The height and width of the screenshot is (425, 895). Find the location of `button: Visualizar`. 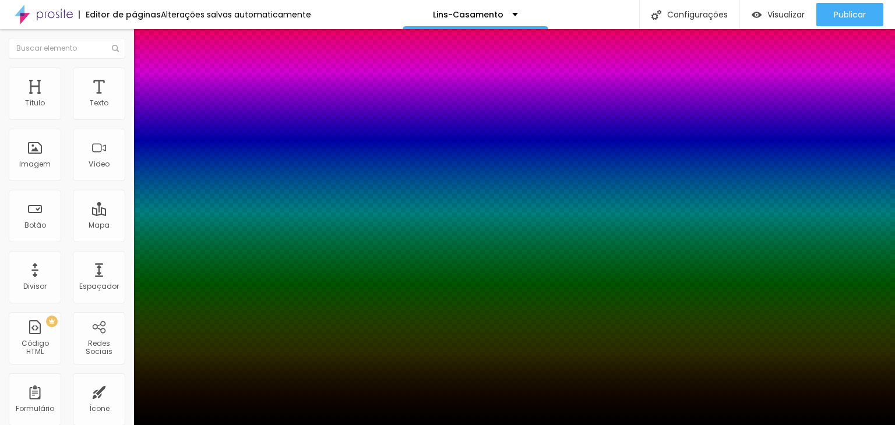

button: Visualizar is located at coordinates (778, 15).